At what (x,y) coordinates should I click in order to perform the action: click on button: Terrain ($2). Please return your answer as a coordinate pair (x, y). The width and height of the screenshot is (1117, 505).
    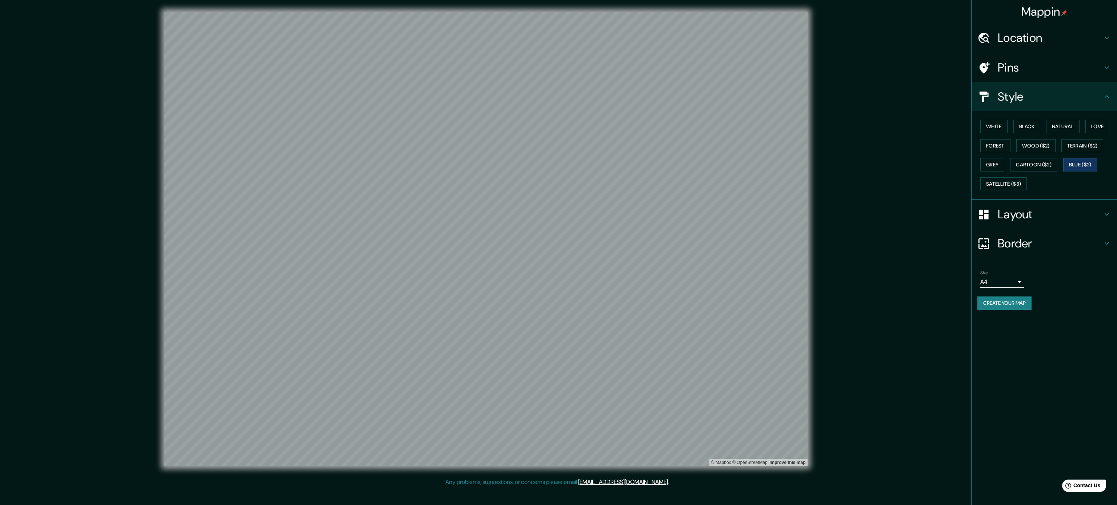
    Looking at the image, I should click on (1082, 146).